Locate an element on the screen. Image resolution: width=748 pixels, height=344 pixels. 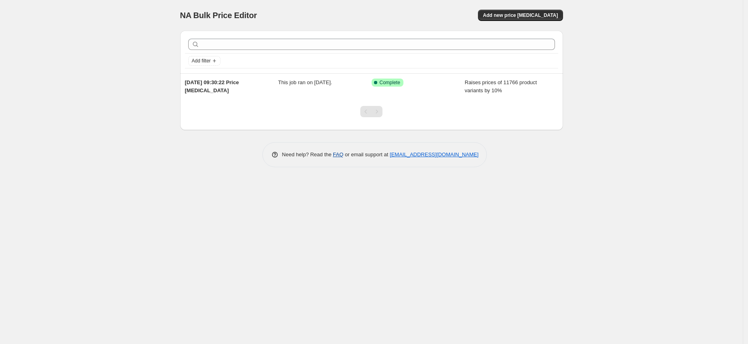
button: Add filter is located at coordinates (204, 61).